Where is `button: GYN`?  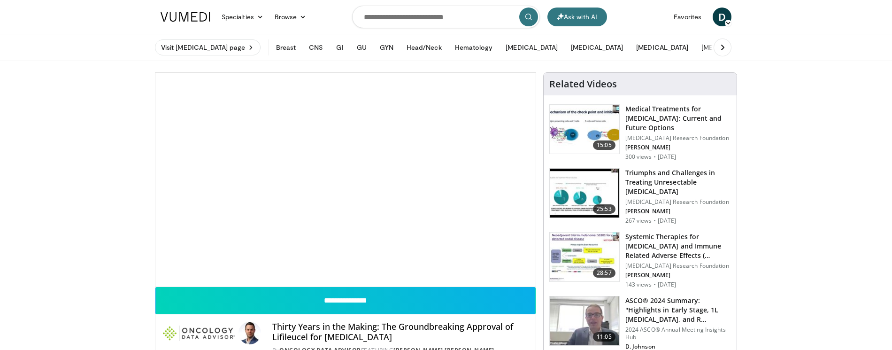 button: GYN is located at coordinates (386, 47).